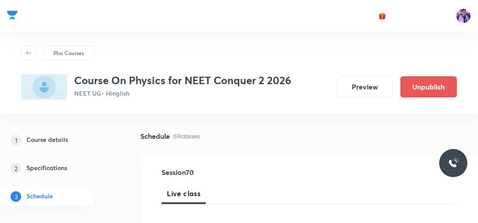  Describe the element at coordinates (428, 87) in the screenshot. I see `button: Unpublish` at that location.